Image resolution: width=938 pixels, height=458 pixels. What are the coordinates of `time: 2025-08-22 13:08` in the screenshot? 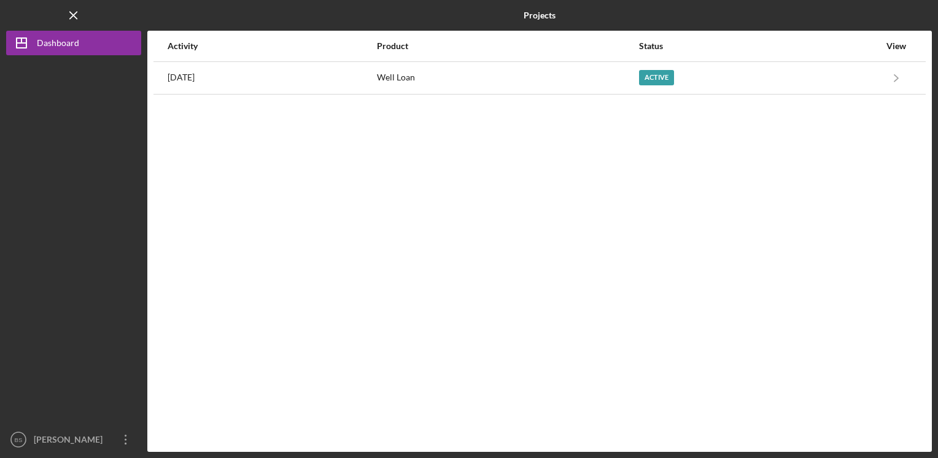 It's located at (181, 77).